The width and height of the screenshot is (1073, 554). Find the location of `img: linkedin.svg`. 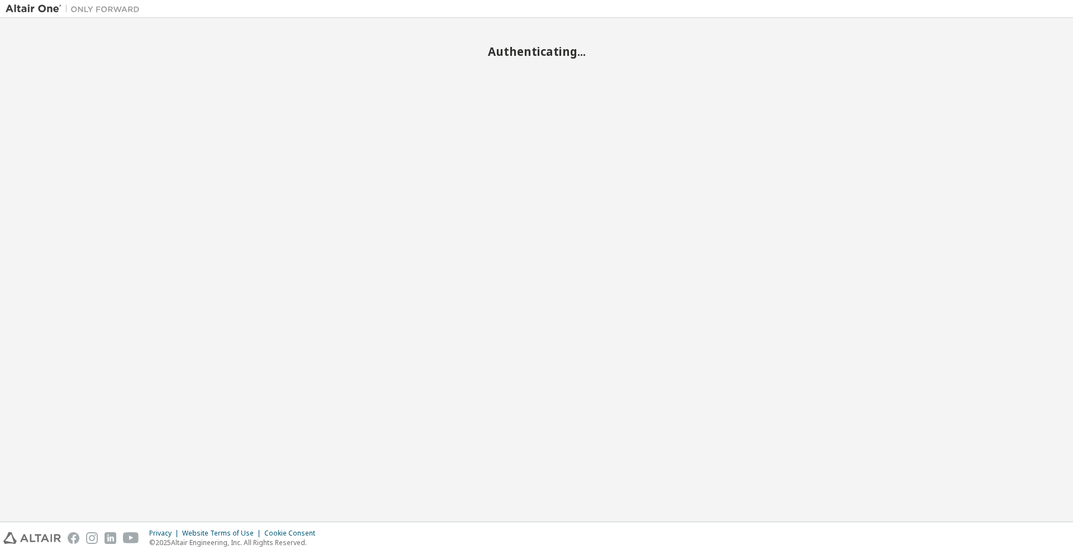

img: linkedin.svg is located at coordinates (110, 538).